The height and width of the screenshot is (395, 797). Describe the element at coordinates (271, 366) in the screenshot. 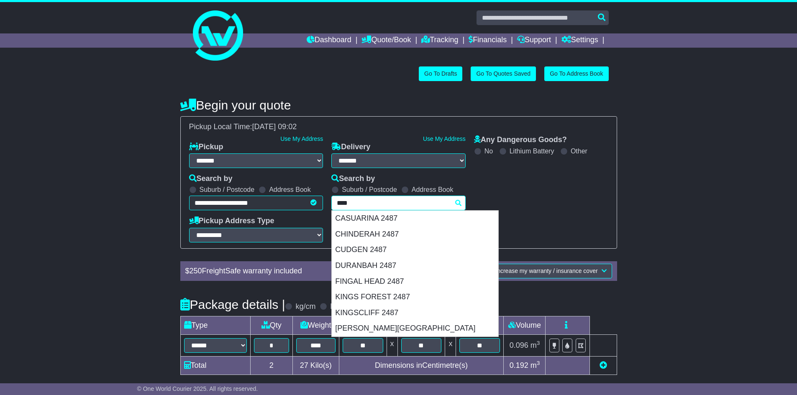

I see `td: 2` at that location.